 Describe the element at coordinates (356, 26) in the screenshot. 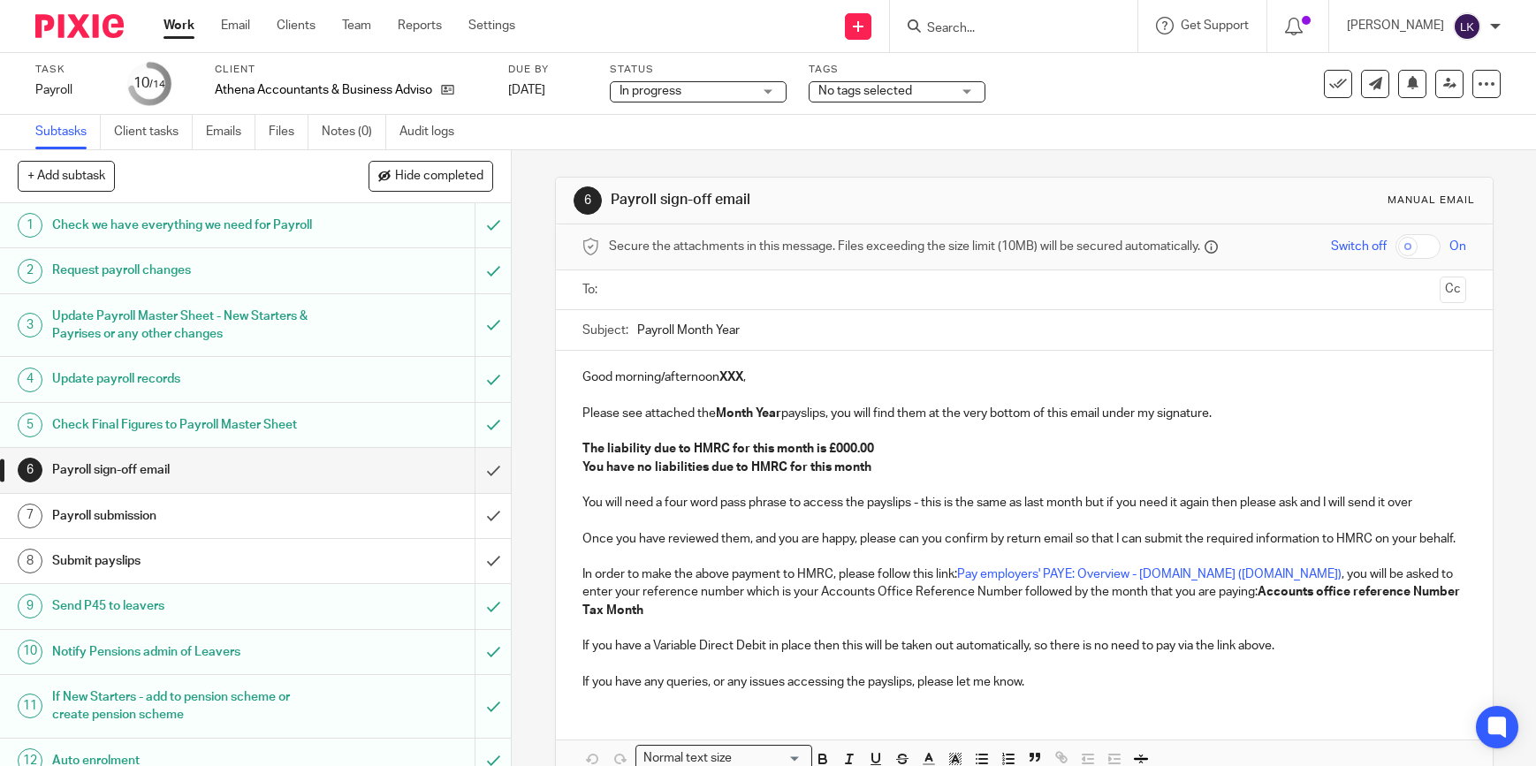

I see `a: Team` at that location.